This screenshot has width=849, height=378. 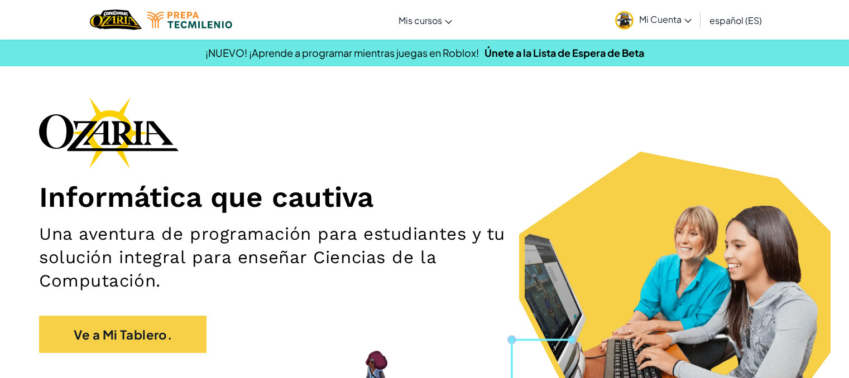 What do you see at coordinates (425, 20) in the screenshot?
I see `a: Mis cursos` at bounding box center [425, 20].